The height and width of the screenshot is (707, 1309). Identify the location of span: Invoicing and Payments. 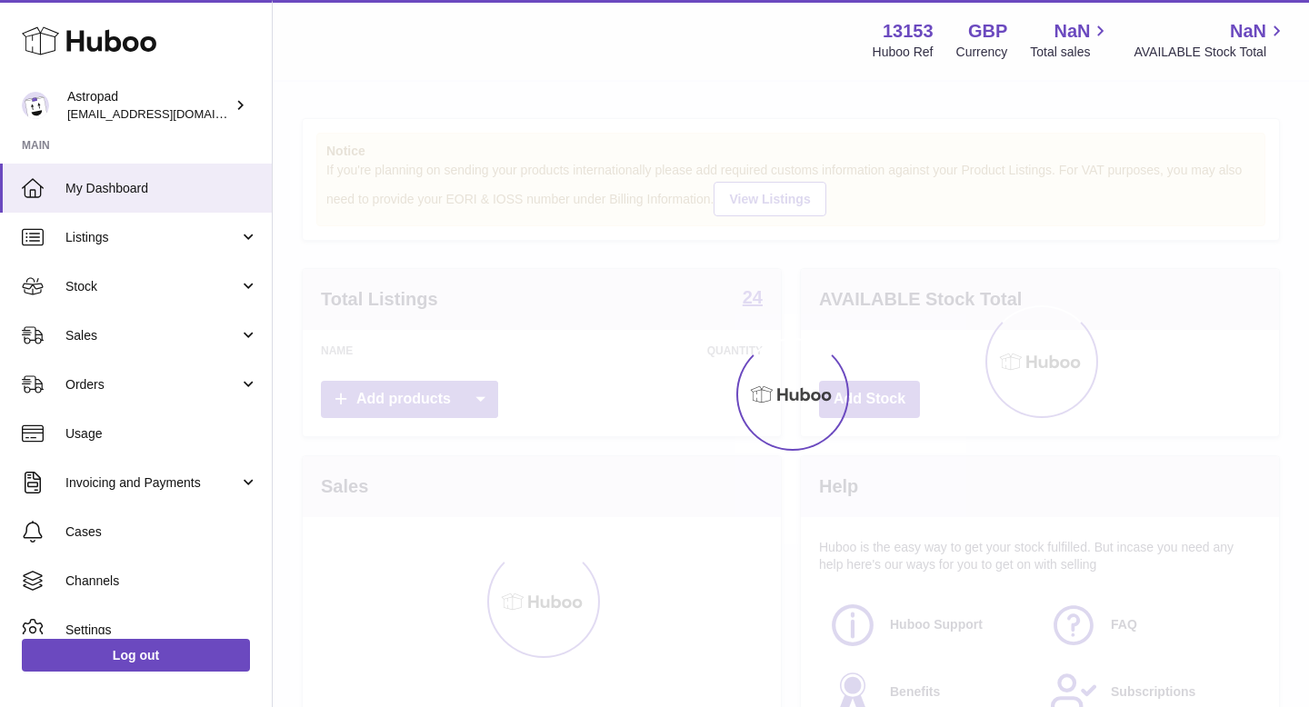
(152, 483).